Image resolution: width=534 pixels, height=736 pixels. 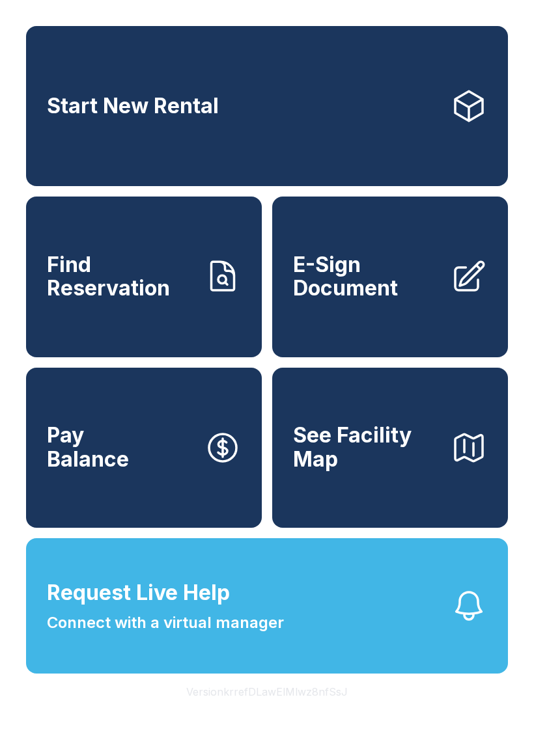 I want to click on button: Request Live HelpConnect with a virtual manager, so click(x=267, y=606).